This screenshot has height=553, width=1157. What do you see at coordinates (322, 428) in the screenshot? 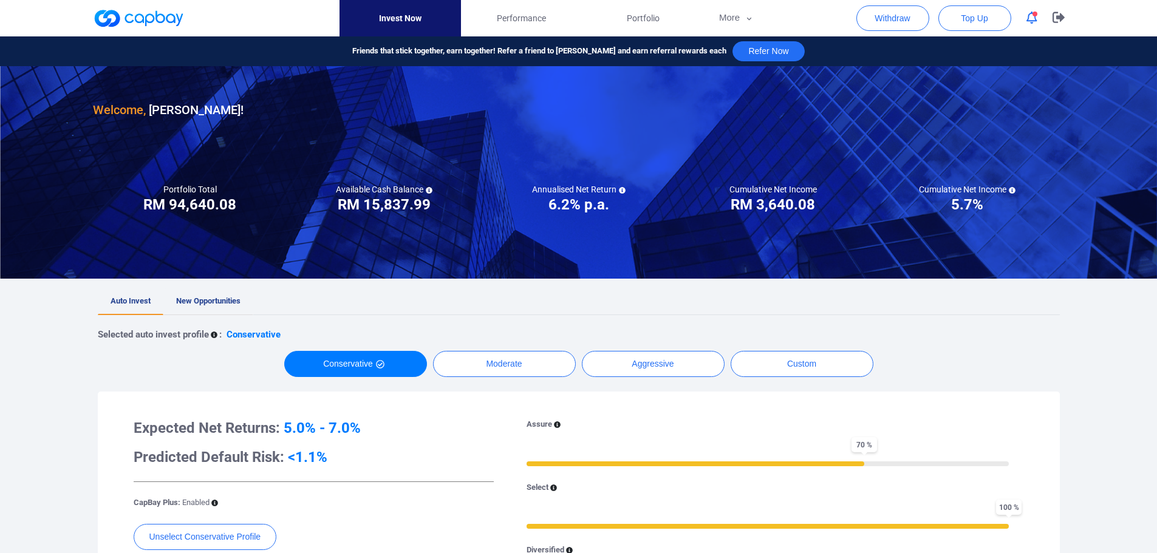
I see `span: 5.0% - 7.0%` at bounding box center [322, 428].